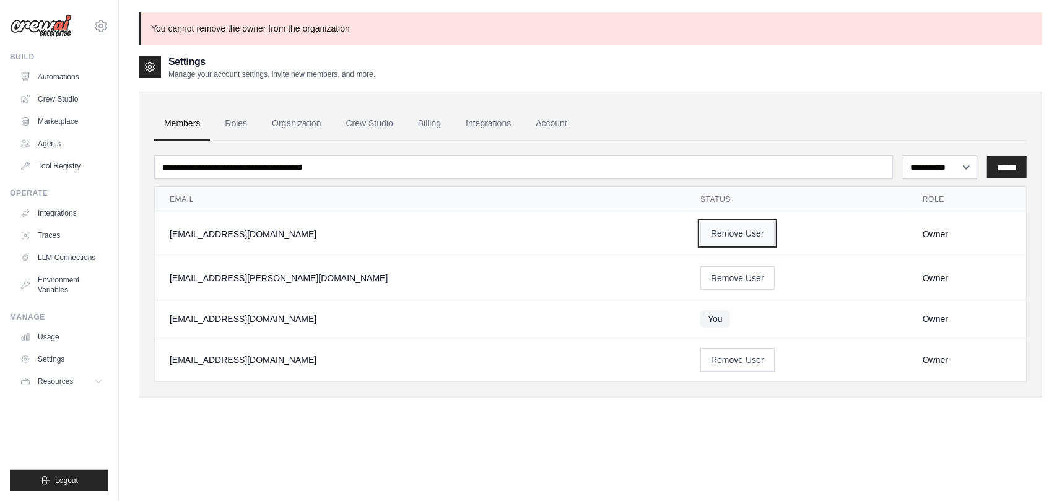 The width and height of the screenshot is (1062, 501). I want to click on a: Agents, so click(61, 144).